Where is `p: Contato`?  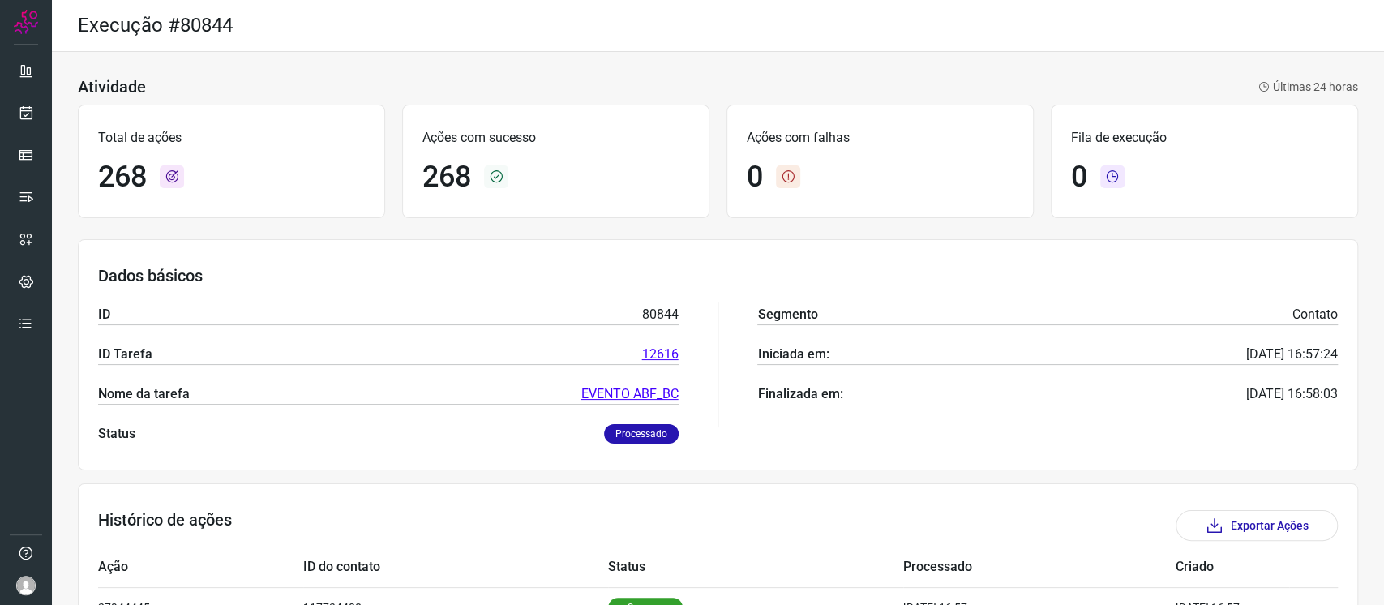
p: Contato is located at coordinates (1315, 315).